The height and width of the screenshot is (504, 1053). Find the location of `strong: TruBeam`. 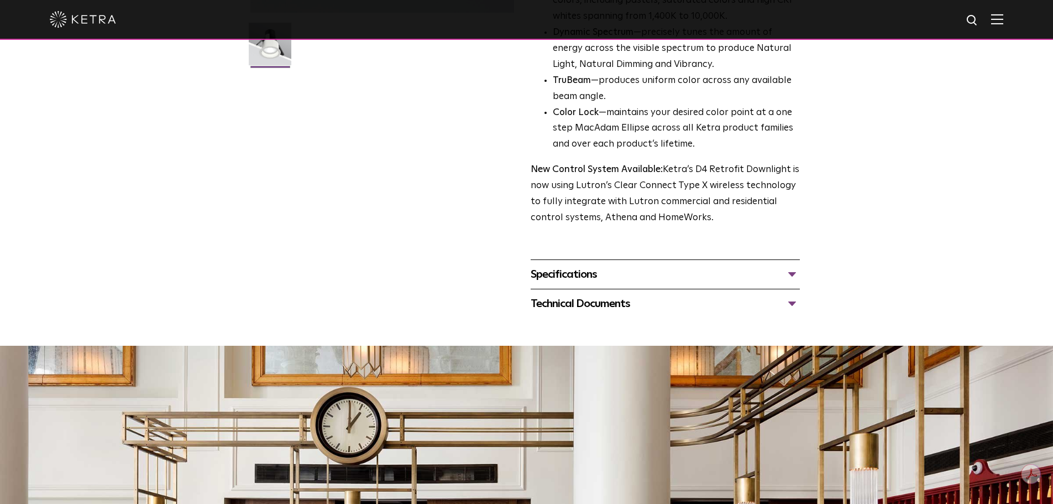

strong: TruBeam is located at coordinates (572, 80).